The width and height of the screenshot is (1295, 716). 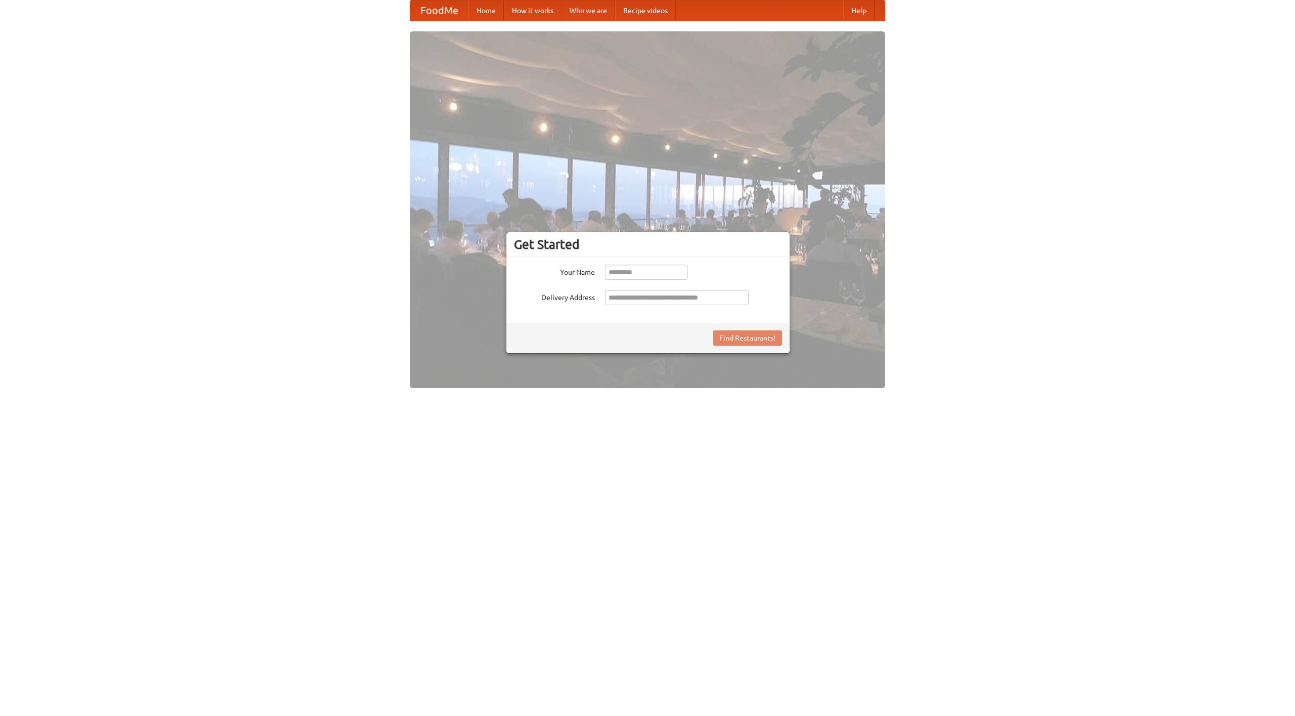 What do you see at coordinates (747, 338) in the screenshot?
I see `button: Find Restaurants!` at bounding box center [747, 338].